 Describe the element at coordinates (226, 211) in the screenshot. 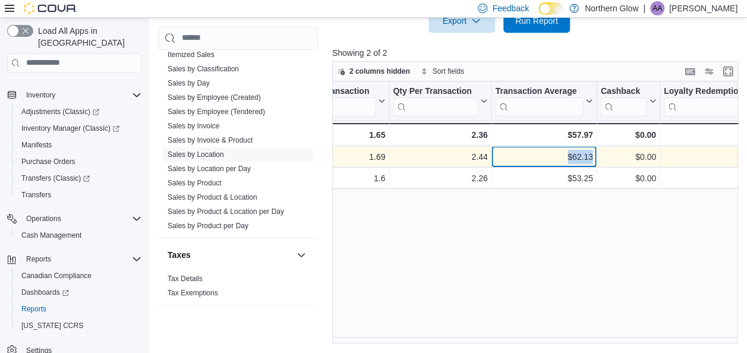

I see `a: Sales by Product & Location per Day` at that location.